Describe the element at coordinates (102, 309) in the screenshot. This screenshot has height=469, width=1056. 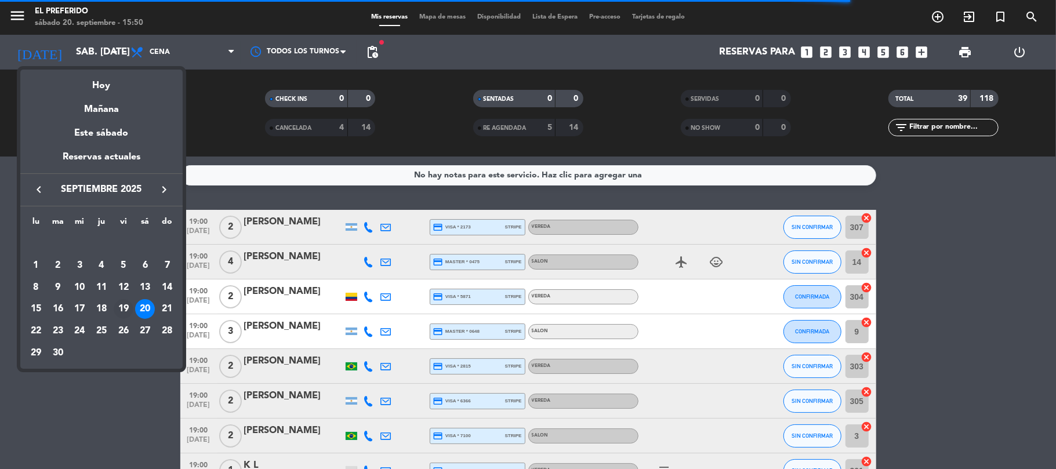
I see `div: 18` at that location.